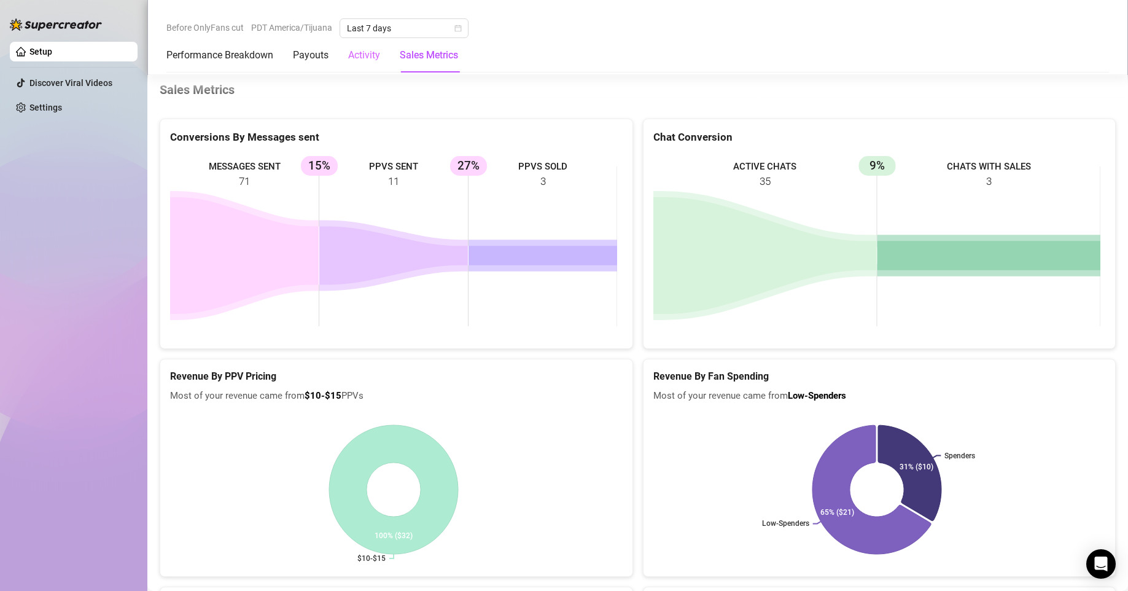 This screenshot has height=591, width=1128. I want to click on span: calendar, so click(458, 28).